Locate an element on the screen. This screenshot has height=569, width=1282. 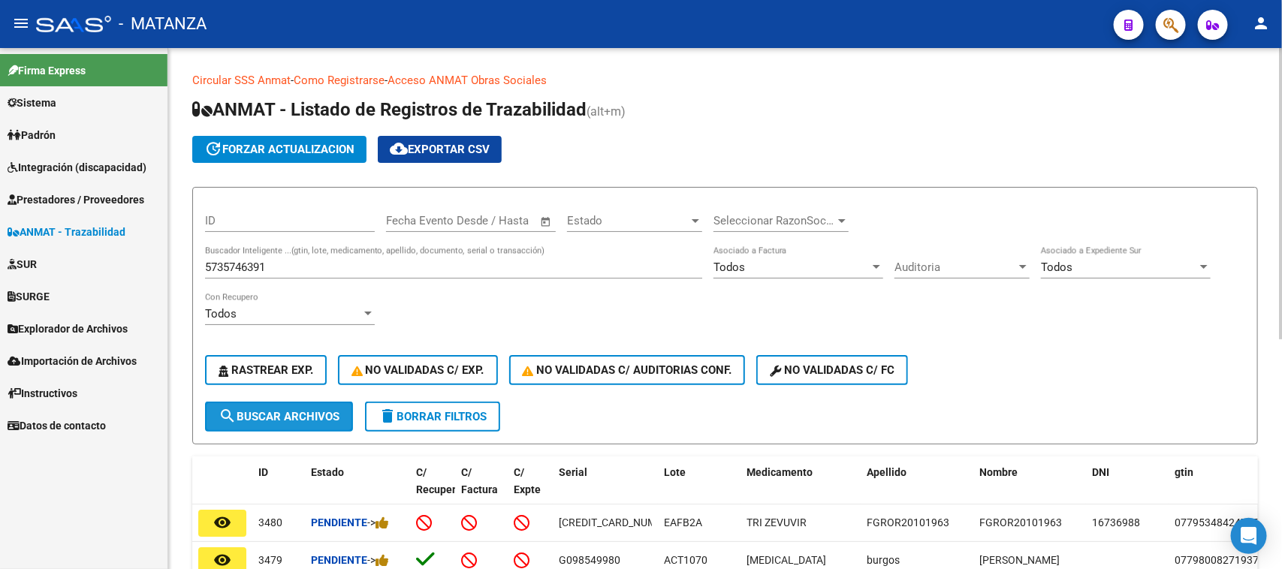
button: No Validadas c/ Exp. is located at coordinates (418, 370).